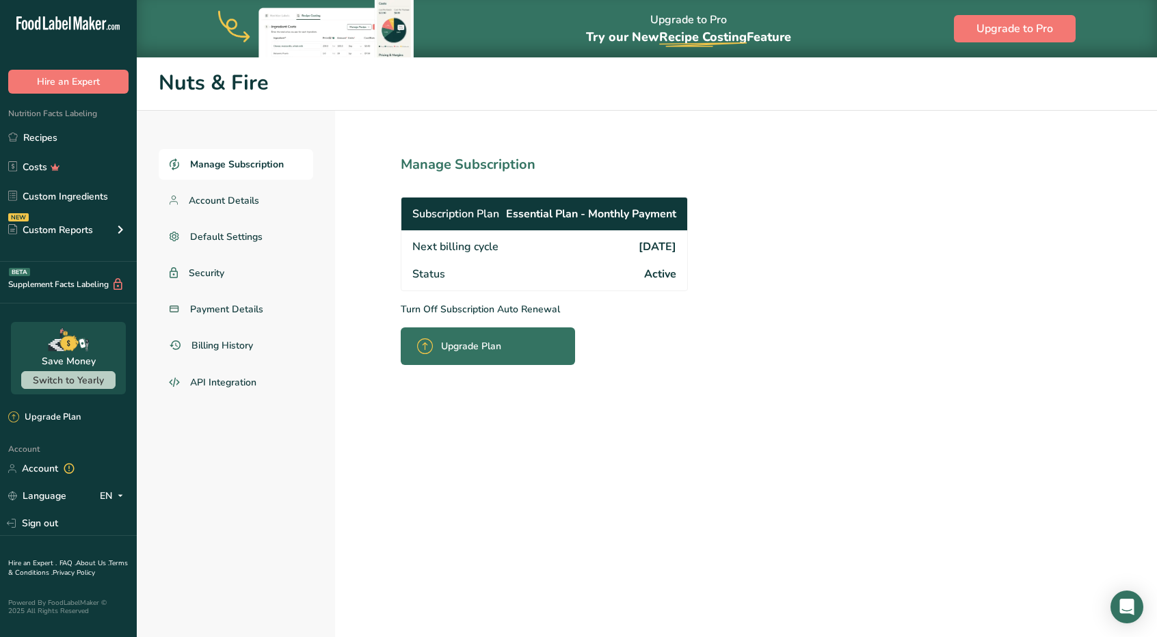 This screenshot has width=1157, height=637. I want to click on div: EN, so click(114, 496).